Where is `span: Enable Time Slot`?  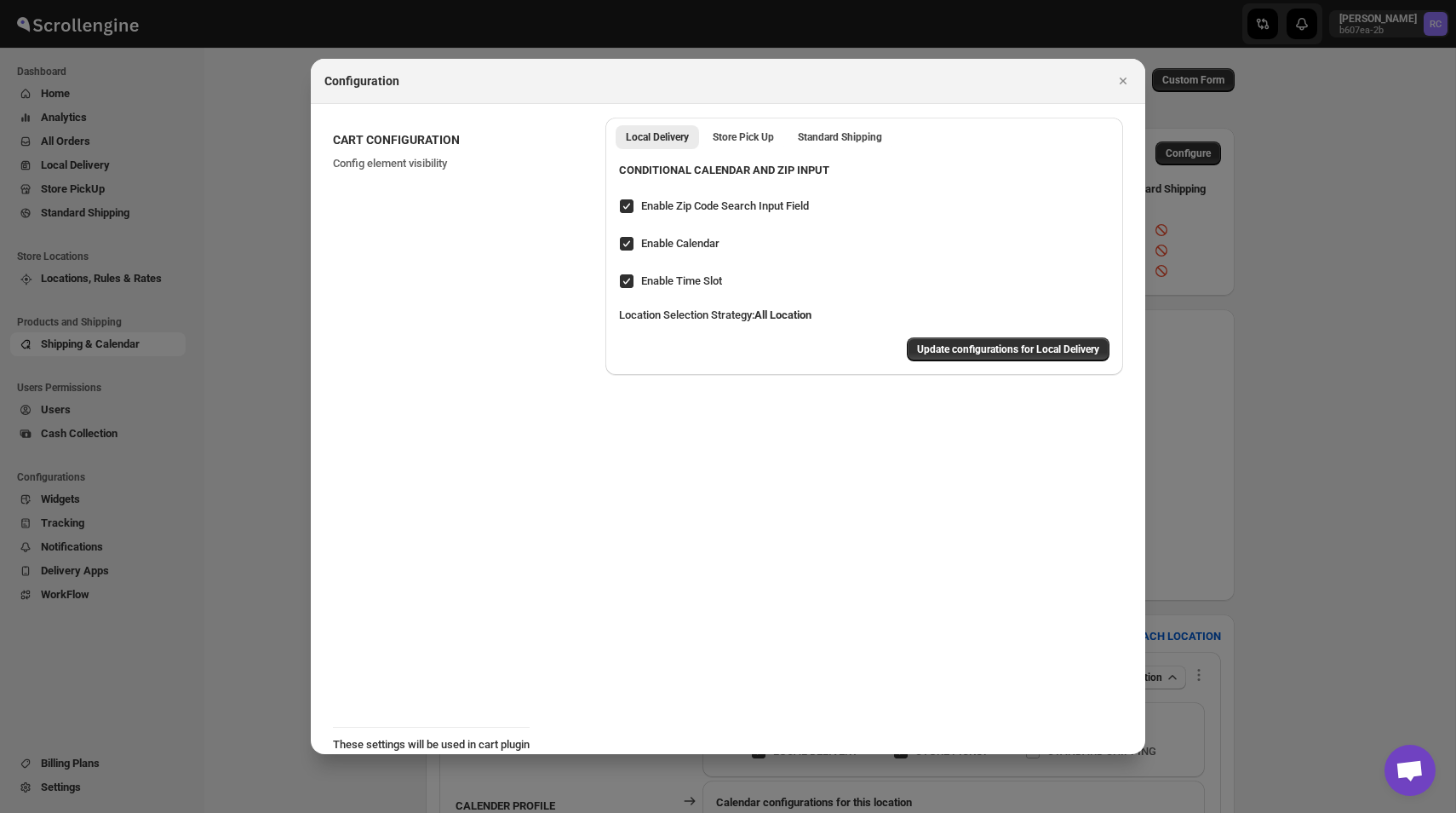
span: Enable Time Slot is located at coordinates (682, 280).